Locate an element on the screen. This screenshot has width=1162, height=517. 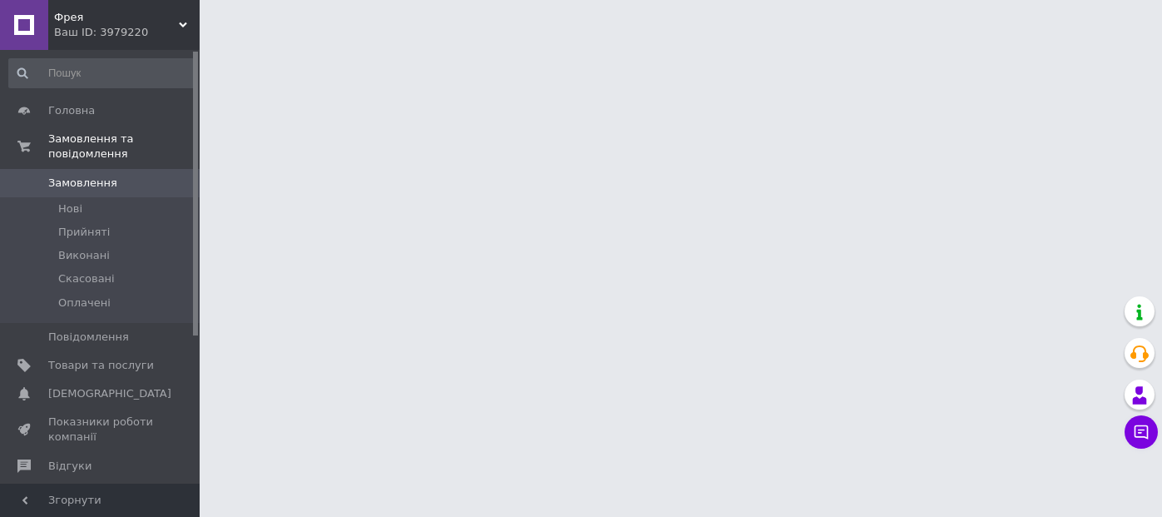
span: Прийняті is located at coordinates (84, 232).